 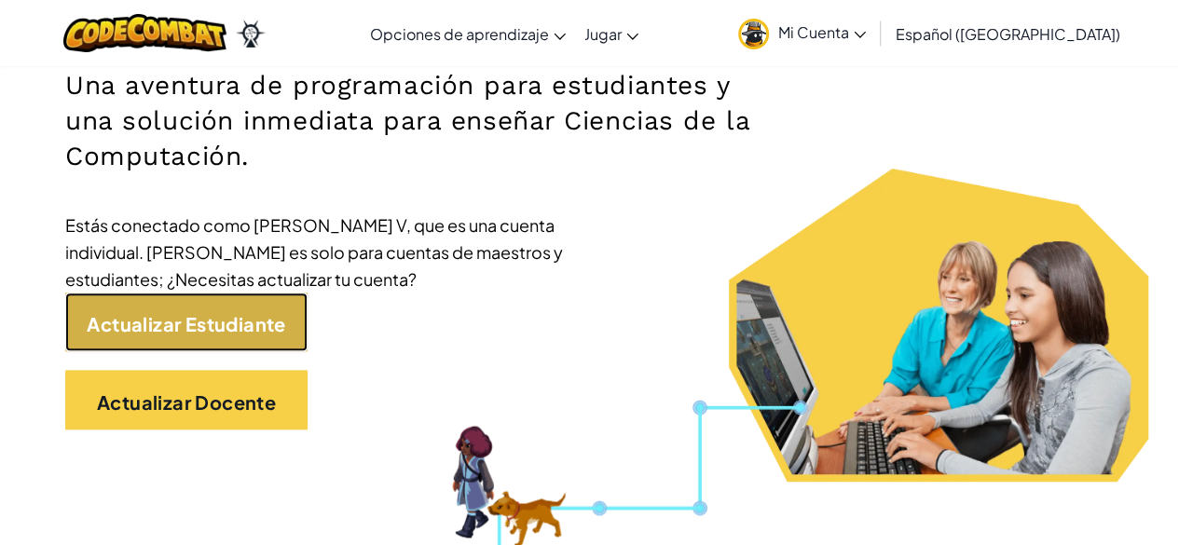 What do you see at coordinates (144, 33) in the screenshot?
I see `img: Logotipo de CodeCombat` at bounding box center [144, 33].